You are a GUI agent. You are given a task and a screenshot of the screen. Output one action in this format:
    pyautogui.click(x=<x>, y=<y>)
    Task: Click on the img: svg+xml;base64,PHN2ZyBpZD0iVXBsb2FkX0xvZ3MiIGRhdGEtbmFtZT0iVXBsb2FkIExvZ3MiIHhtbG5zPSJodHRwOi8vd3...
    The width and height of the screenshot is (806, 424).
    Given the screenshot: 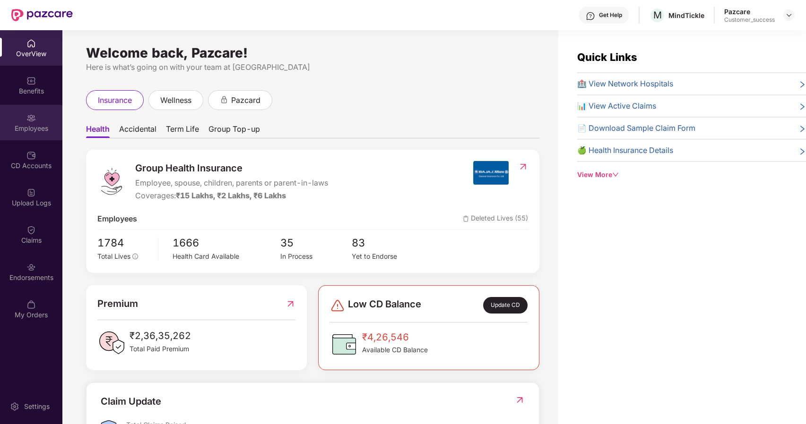 What is the action you would take?
    pyautogui.click(x=31, y=193)
    